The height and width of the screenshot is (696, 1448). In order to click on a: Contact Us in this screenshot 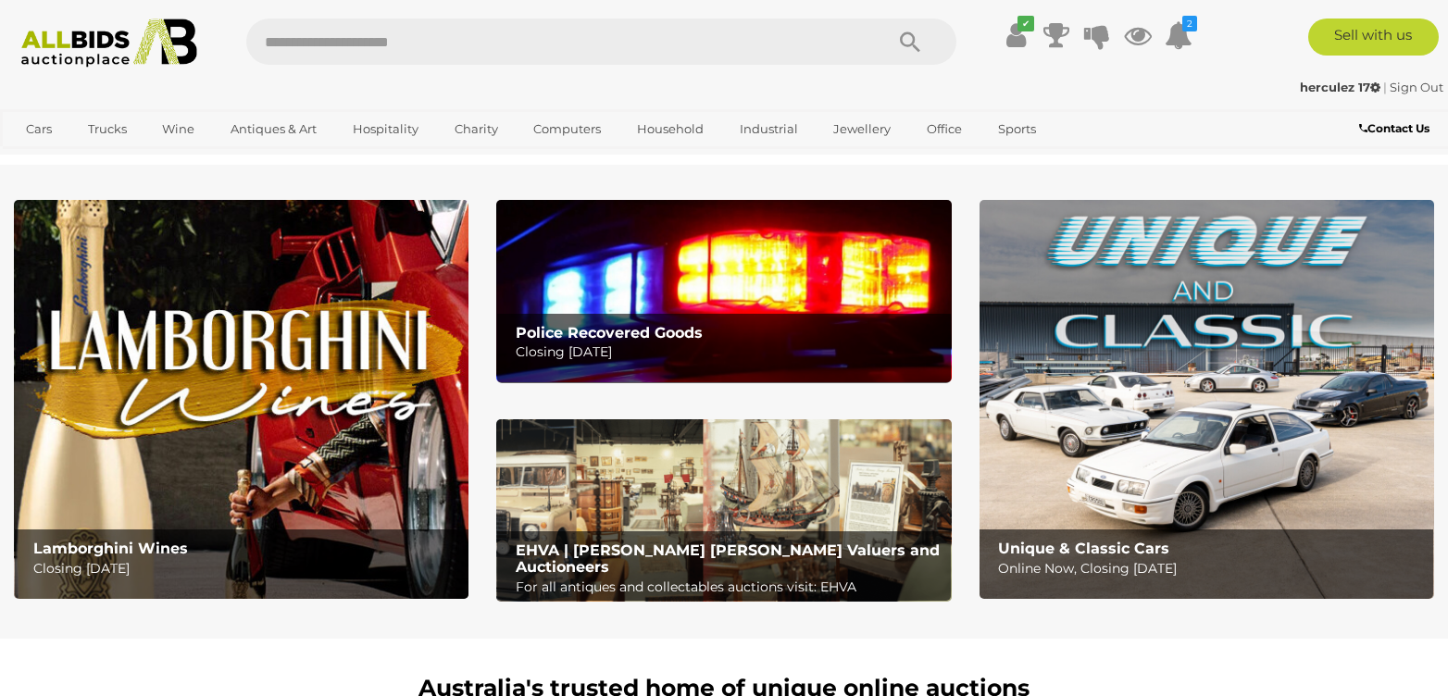, I will do `click(1397, 129)`.